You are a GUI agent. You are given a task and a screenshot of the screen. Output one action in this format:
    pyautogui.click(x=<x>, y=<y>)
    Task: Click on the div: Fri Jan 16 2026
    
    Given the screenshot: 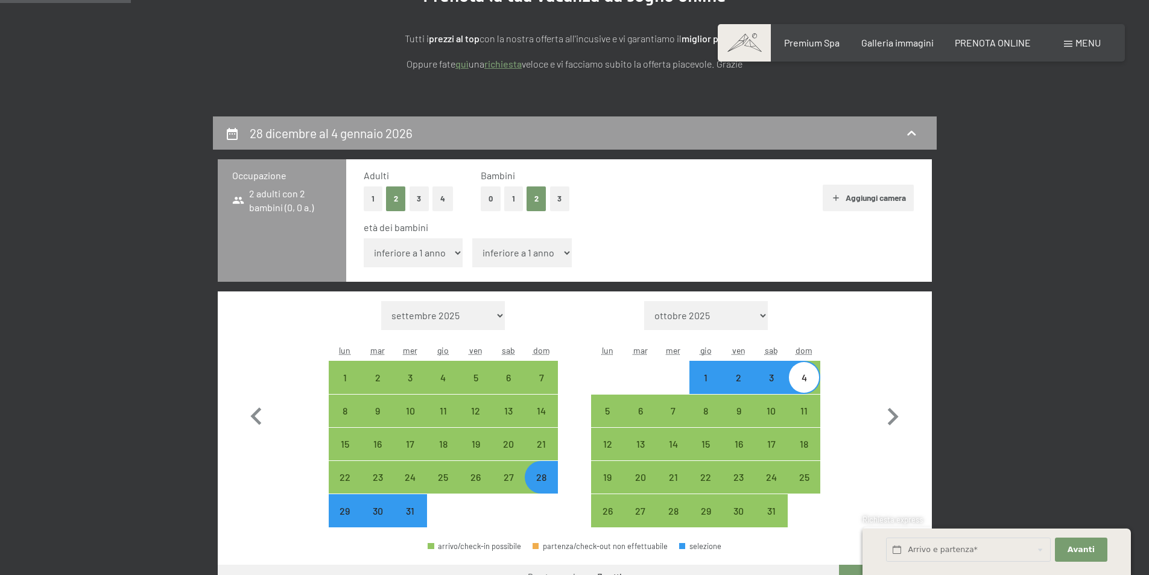 What is the action you would take?
    pyautogui.click(x=738, y=444)
    